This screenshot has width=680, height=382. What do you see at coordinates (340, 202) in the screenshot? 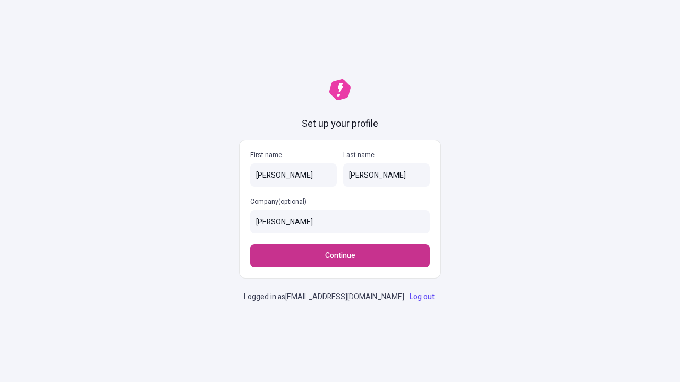
I see `p: Company` at bounding box center [340, 202].